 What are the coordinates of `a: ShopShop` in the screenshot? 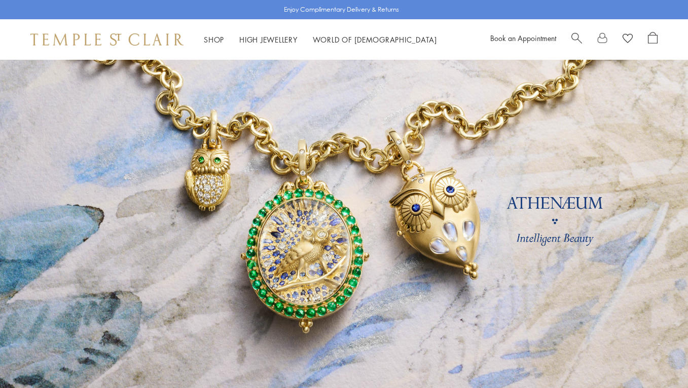 It's located at (214, 40).